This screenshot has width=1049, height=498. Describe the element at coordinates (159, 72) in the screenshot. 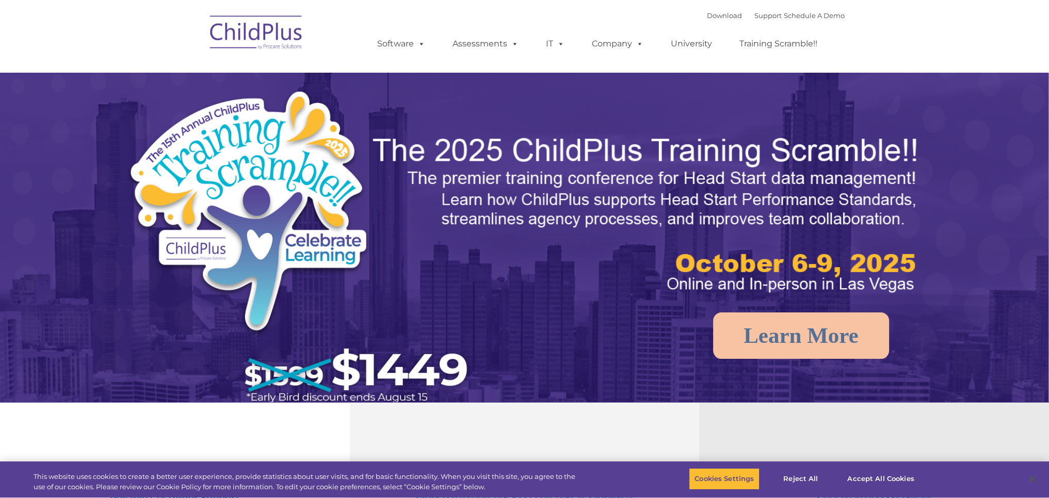

I see `span: Last name` at that location.